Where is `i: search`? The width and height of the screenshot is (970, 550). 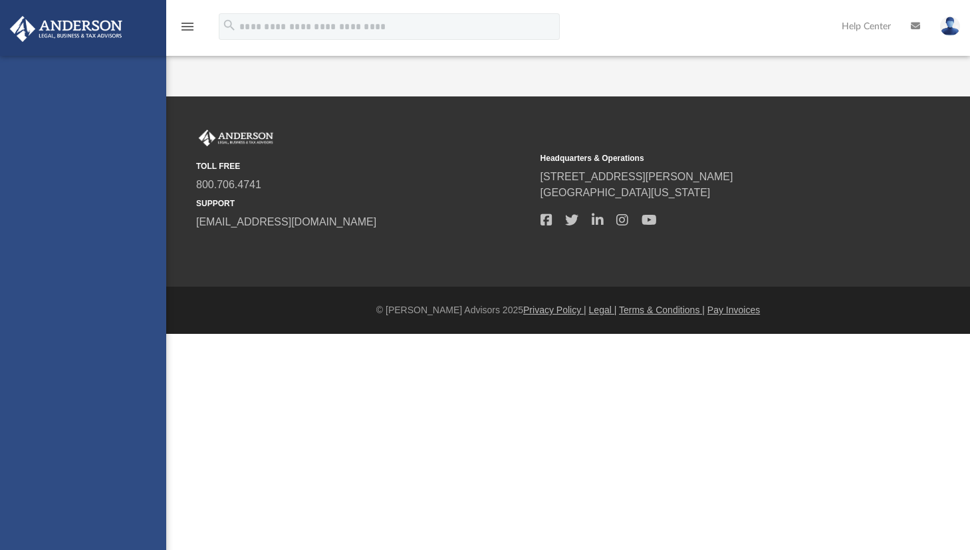 i: search is located at coordinates (229, 25).